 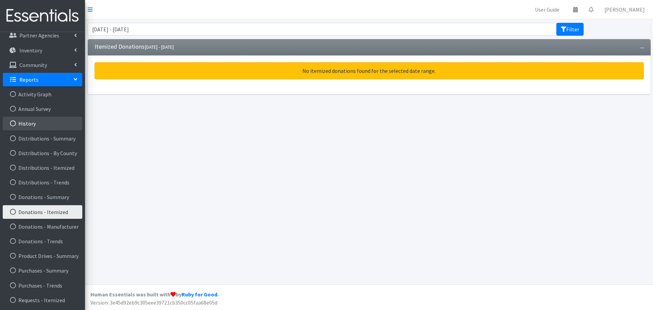 I want to click on a: Donations - Trends, so click(x=42, y=241).